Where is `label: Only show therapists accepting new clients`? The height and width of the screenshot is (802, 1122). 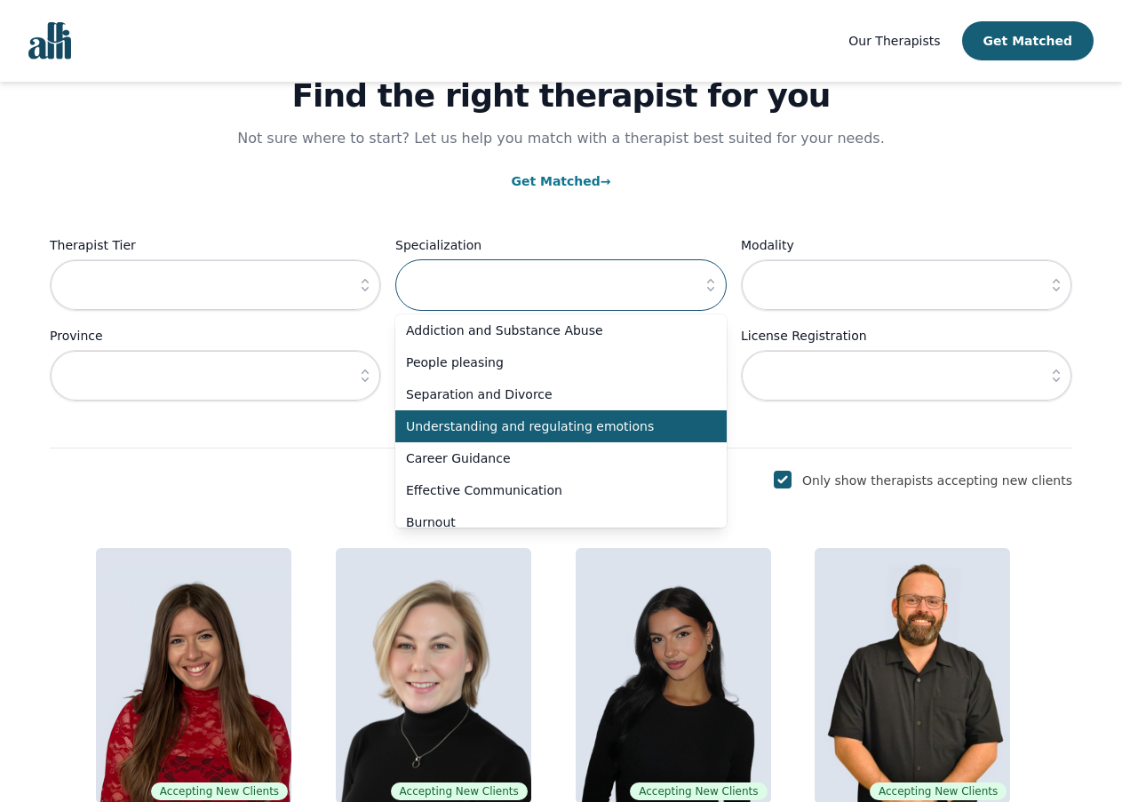
label: Only show therapists accepting new clients is located at coordinates (937, 480).